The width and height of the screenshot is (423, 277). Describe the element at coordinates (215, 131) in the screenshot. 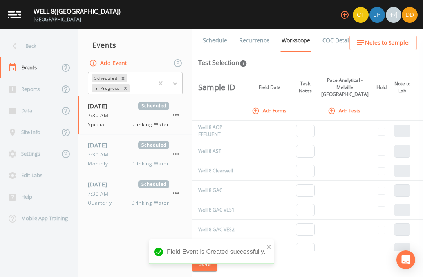

I see `td: Well 8 AOP EFFLUENT` at that location.